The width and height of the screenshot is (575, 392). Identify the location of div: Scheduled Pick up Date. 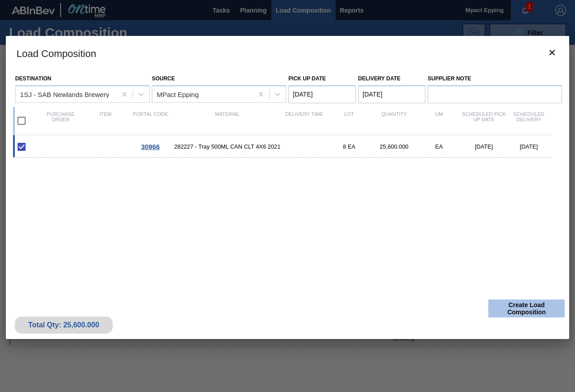
(484, 121).